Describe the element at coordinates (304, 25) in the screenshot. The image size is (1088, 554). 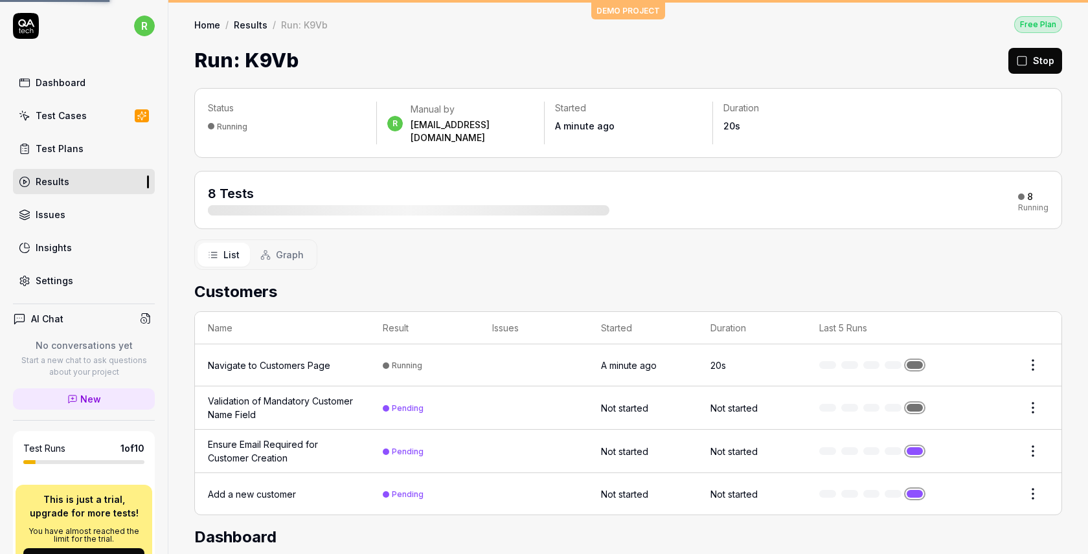
I see `div: Run: K9Vb` at that location.